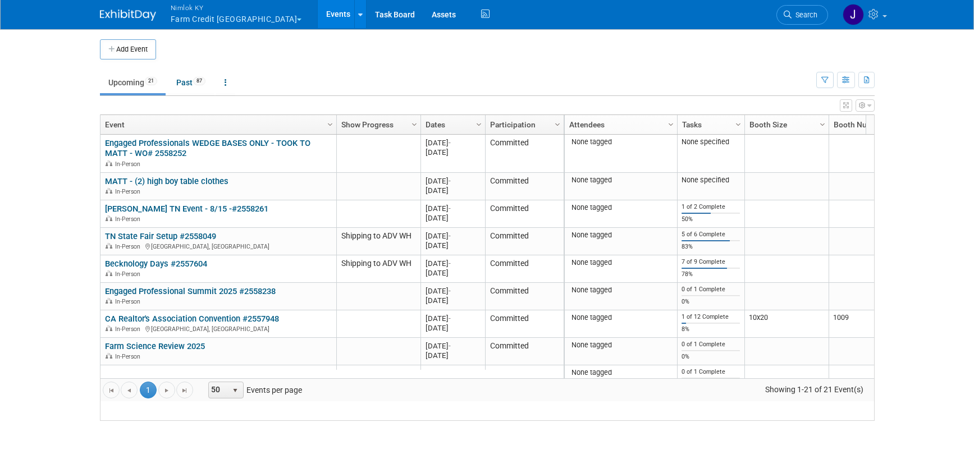 Image resolution: width=974 pixels, height=468 pixels. I want to click on span: select, so click(235, 391).